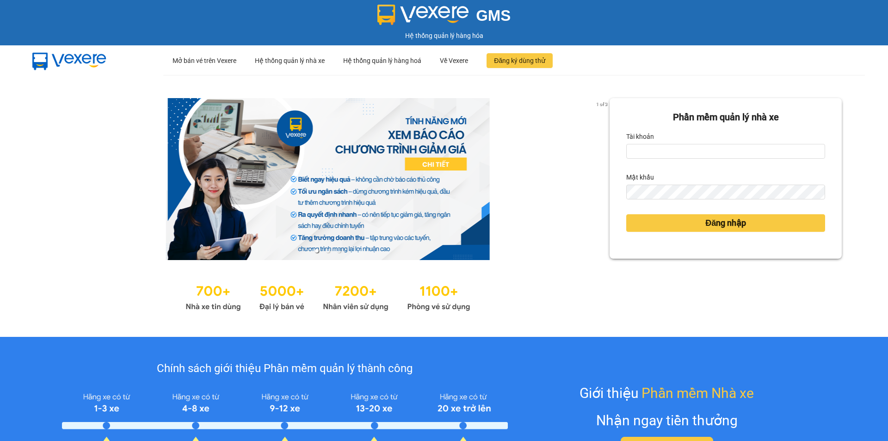 This screenshot has width=888, height=441. Describe the element at coordinates (69, 61) in the screenshot. I see `img: mbUUG5Q.png` at that location.